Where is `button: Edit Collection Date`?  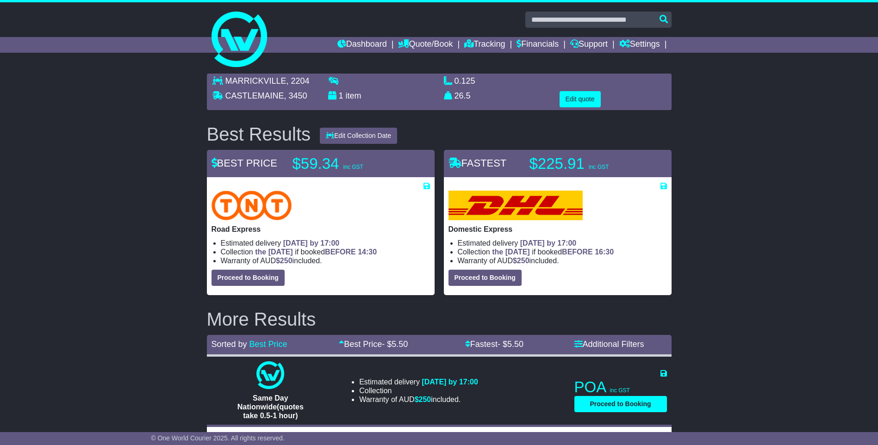
button: Edit Collection Date is located at coordinates (358, 136).